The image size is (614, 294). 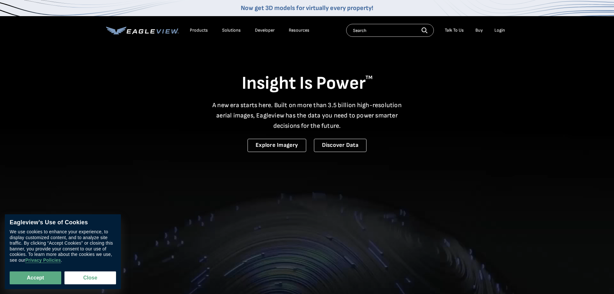 I want to click on sup: TM, so click(x=369, y=77).